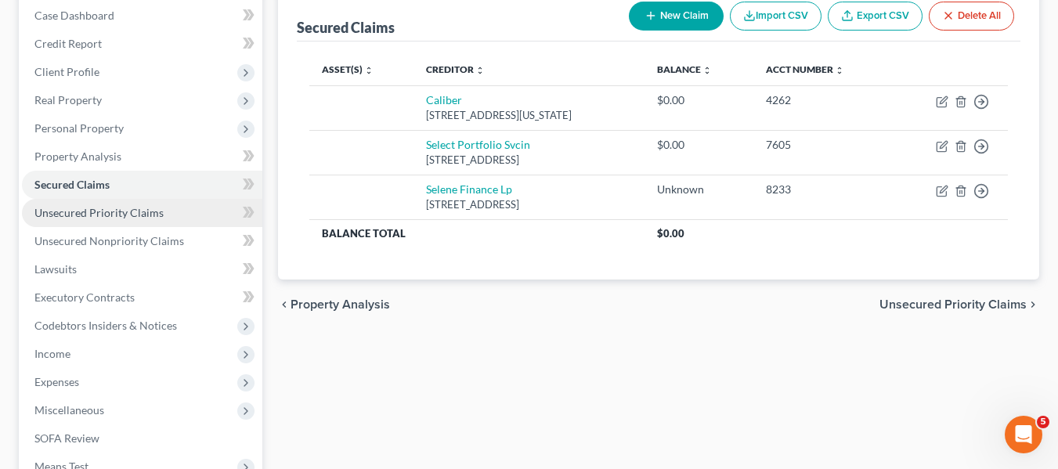 The width and height of the screenshot is (1058, 469). What do you see at coordinates (142, 241) in the screenshot?
I see `a: Unsecured Nonpriority Claims` at bounding box center [142, 241].